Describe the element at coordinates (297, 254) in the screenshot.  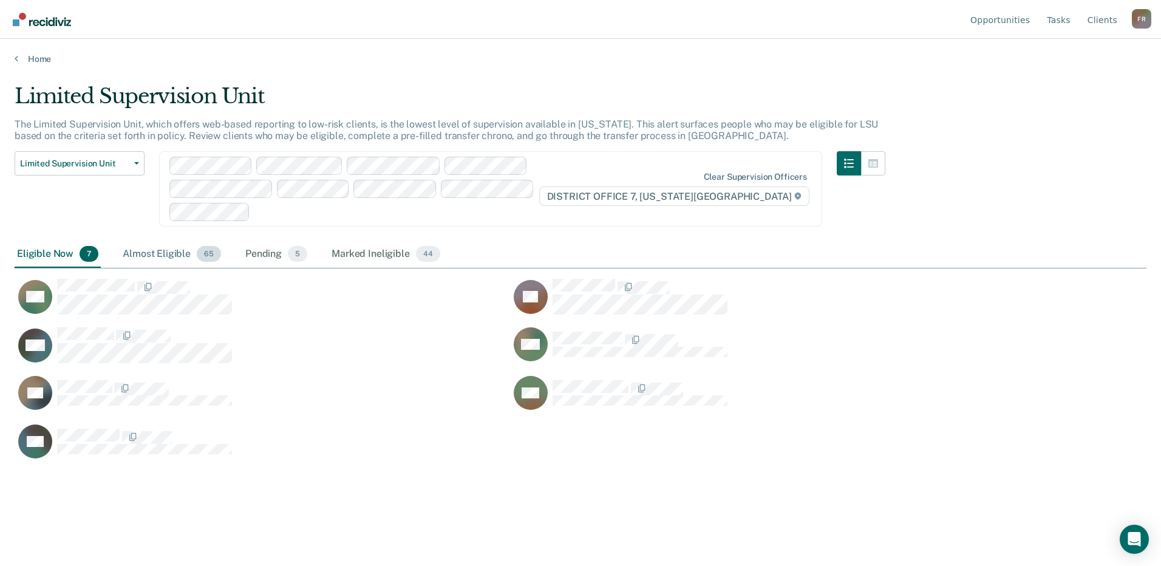
I see `span: 5` at that location.